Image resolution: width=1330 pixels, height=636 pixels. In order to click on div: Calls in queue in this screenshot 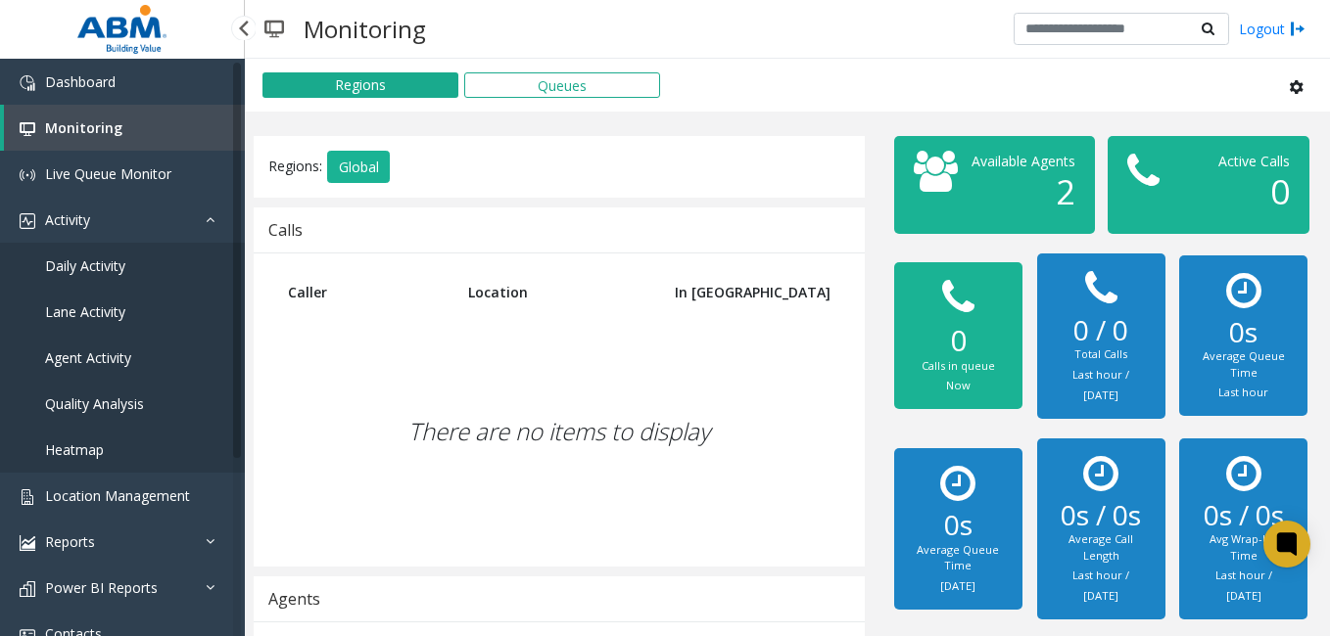, I will do `click(957, 366)`.